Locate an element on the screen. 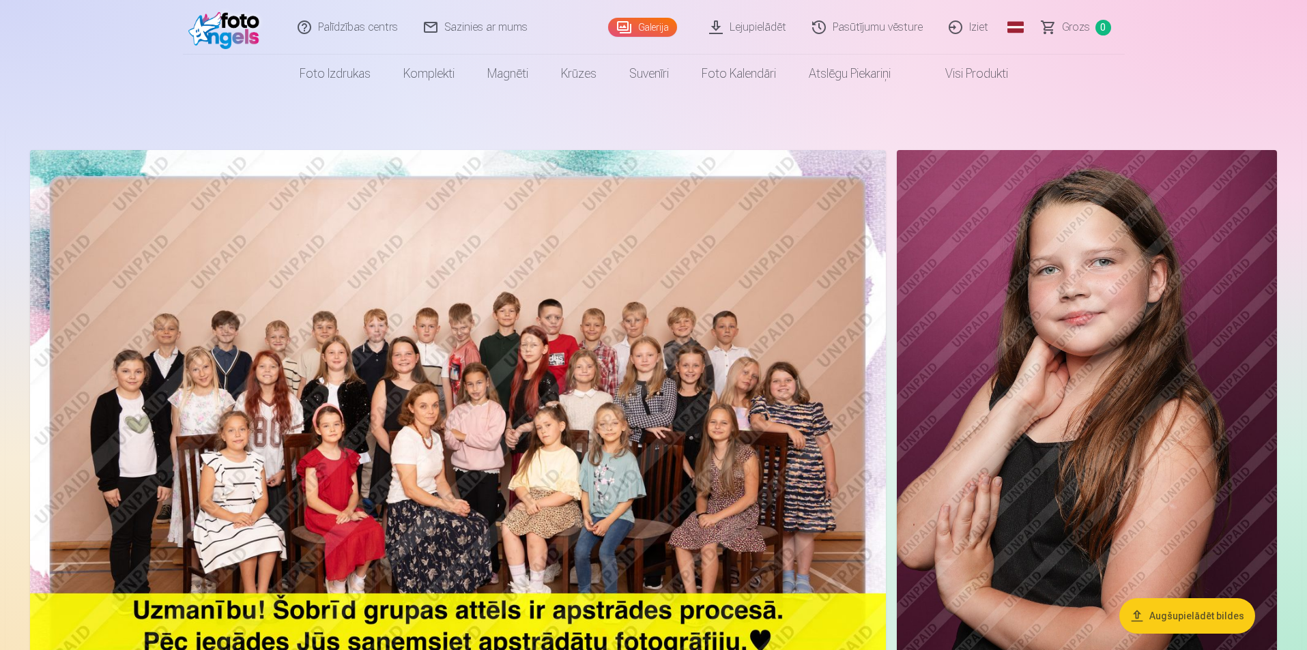  a: Galerija is located at coordinates (642, 27).